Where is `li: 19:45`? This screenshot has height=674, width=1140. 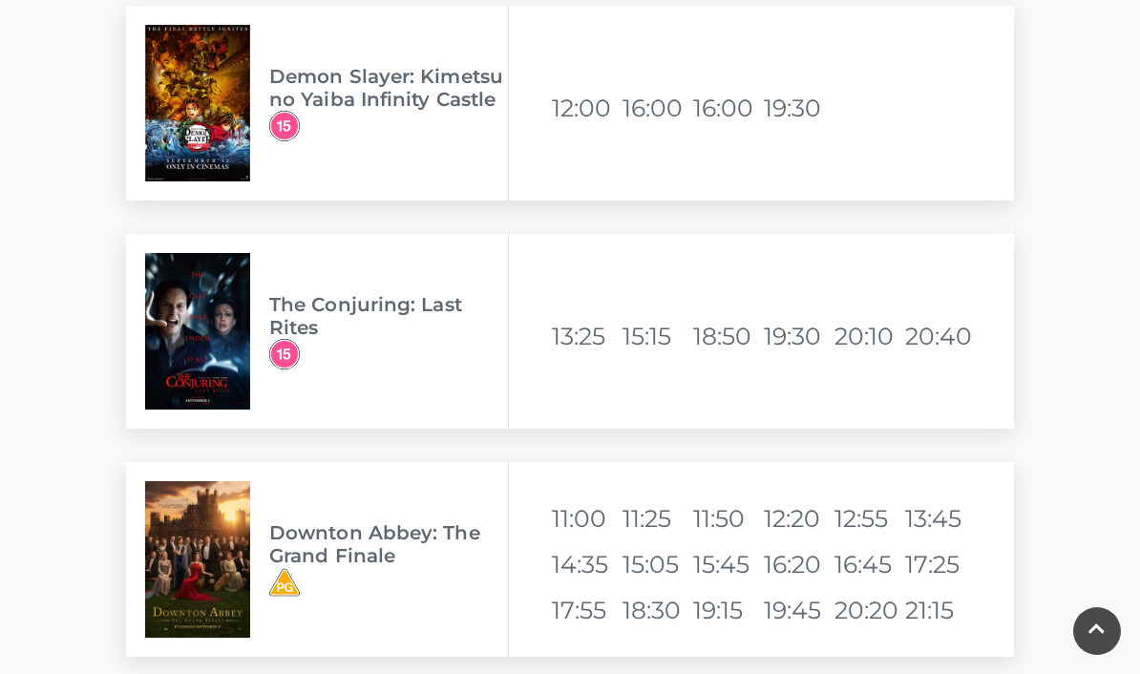
li: 19:45 is located at coordinates (797, 610).